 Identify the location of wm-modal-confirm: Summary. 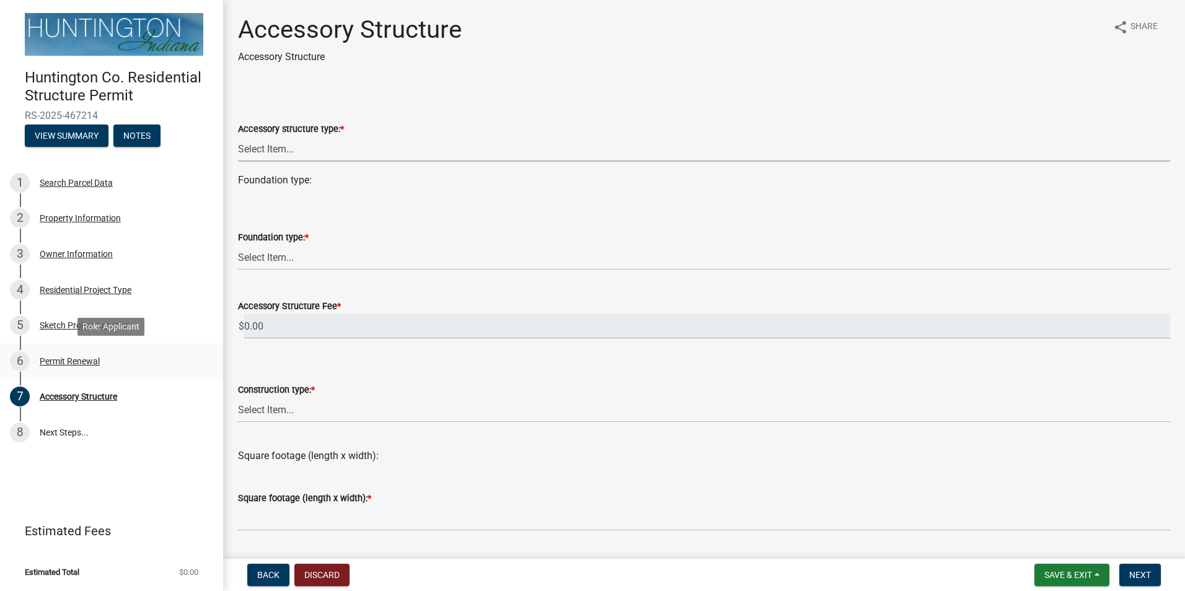
(66, 136).